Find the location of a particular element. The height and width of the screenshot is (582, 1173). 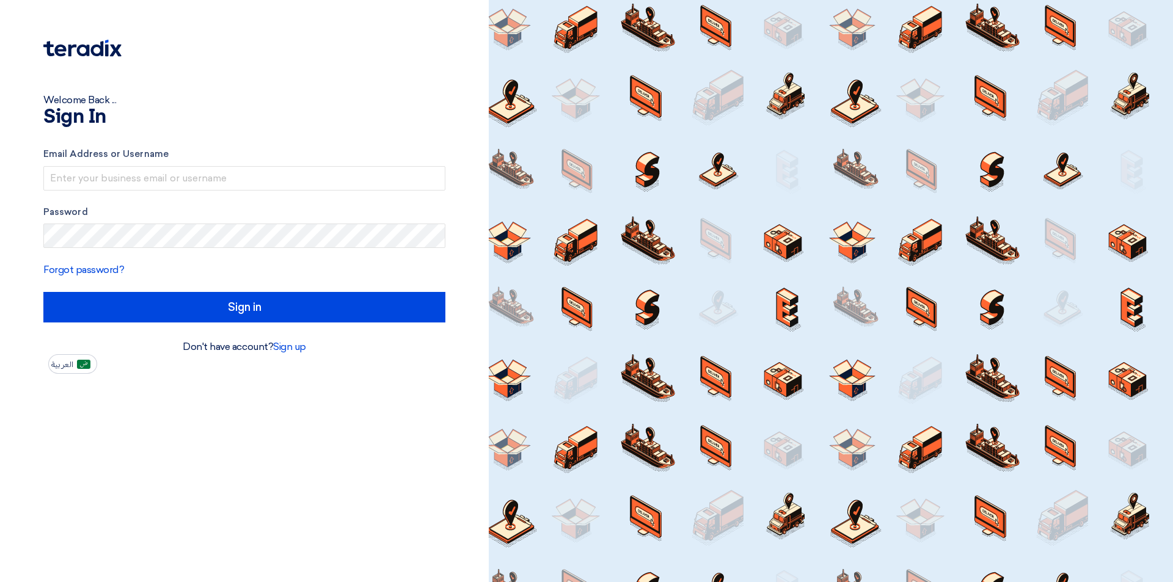

span: العربية is located at coordinates (62, 365).